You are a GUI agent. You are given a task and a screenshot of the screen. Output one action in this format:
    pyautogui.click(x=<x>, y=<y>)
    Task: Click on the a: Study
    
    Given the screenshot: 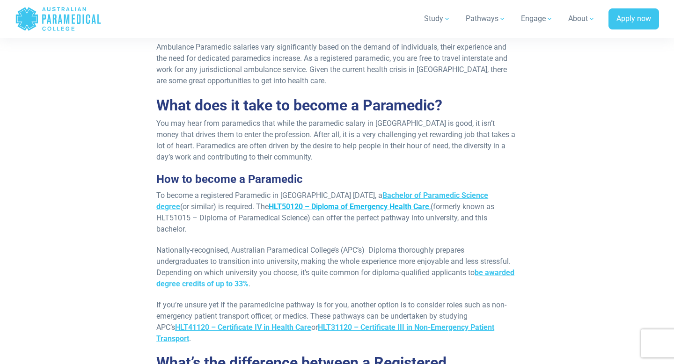 What is the action you would take?
    pyautogui.click(x=437, y=19)
    